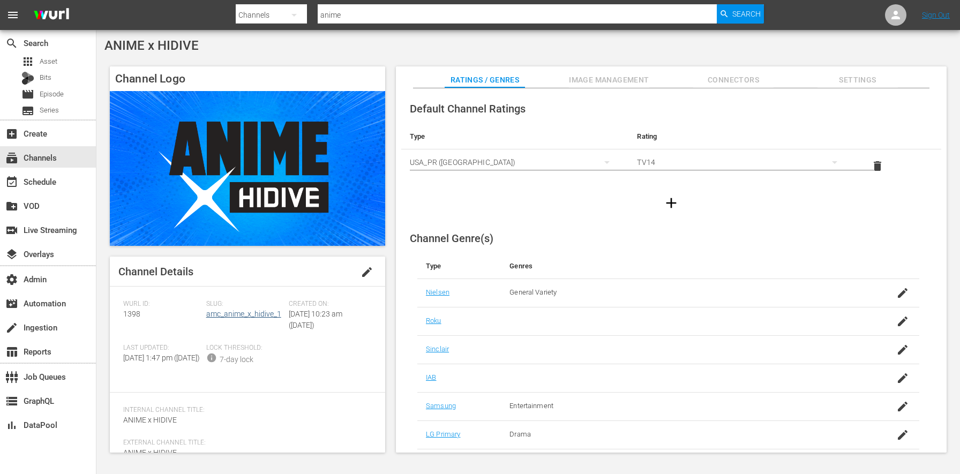 The image size is (960, 474). What do you see at coordinates (367, 272) in the screenshot?
I see `button: edit` at bounding box center [367, 272].